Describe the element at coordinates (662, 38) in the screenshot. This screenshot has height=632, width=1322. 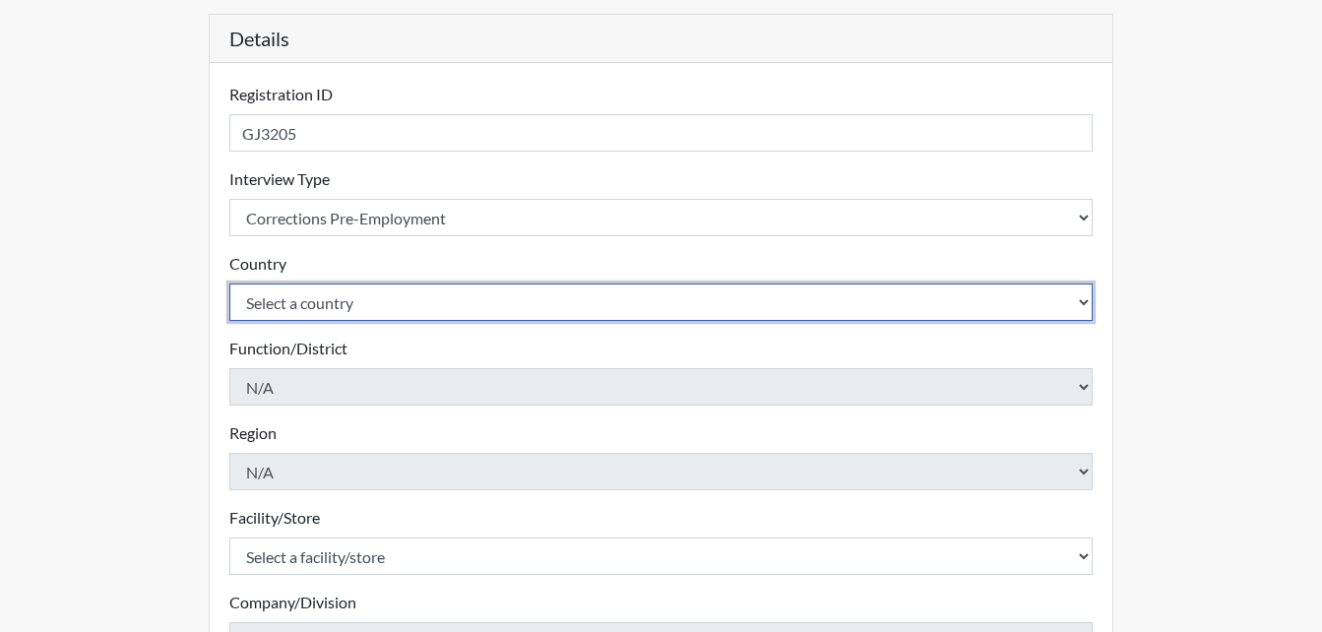
I see `h5: Details` at that location.